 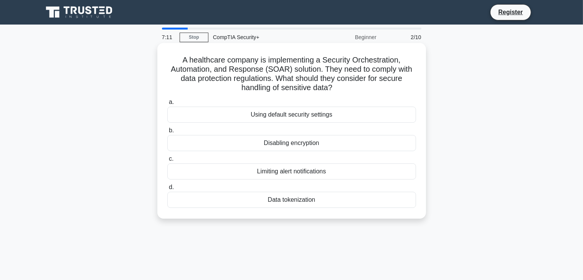 I want to click on div: Beginner, so click(x=347, y=37).